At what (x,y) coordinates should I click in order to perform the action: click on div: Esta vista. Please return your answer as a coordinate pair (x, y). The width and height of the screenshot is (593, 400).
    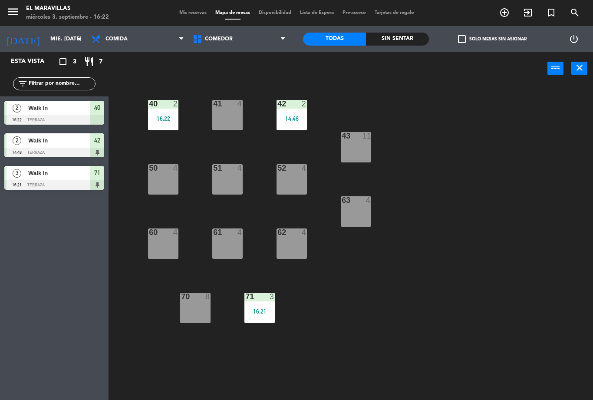
    Looking at the image, I should click on (33, 62).